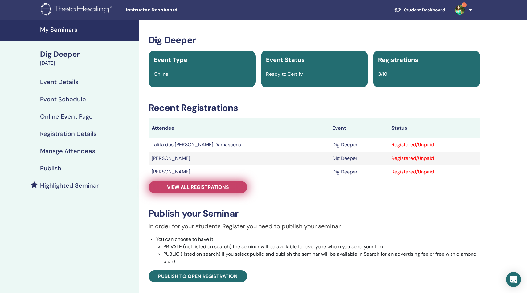  What do you see at coordinates (464, 5) in the screenshot?
I see `span: 9+` at bounding box center [464, 5].